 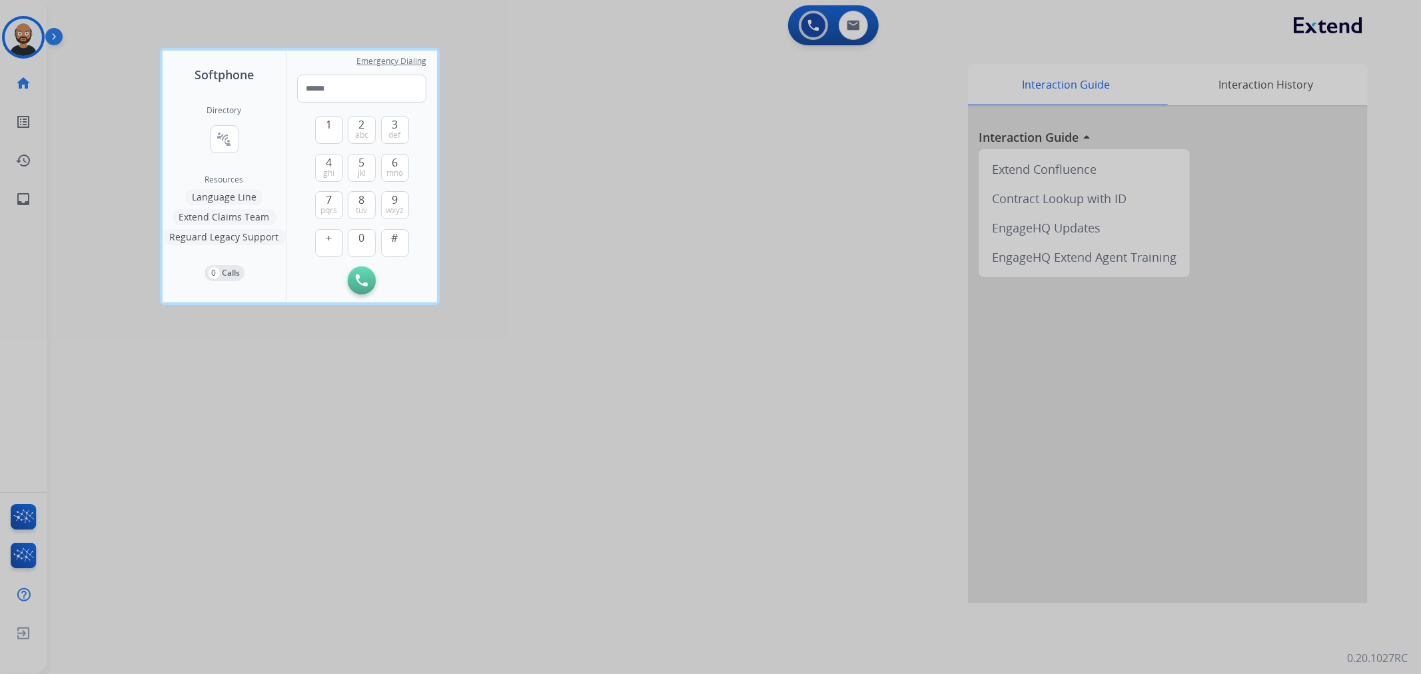 I want to click on button: Language Line, so click(x=224, y=197).